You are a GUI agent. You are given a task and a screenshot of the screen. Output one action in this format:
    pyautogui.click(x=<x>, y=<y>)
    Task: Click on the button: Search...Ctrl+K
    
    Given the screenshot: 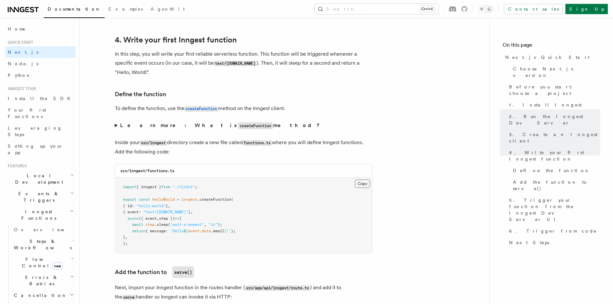 What is the action you would take?
    pyautogui.click(x=376, y=9)
    